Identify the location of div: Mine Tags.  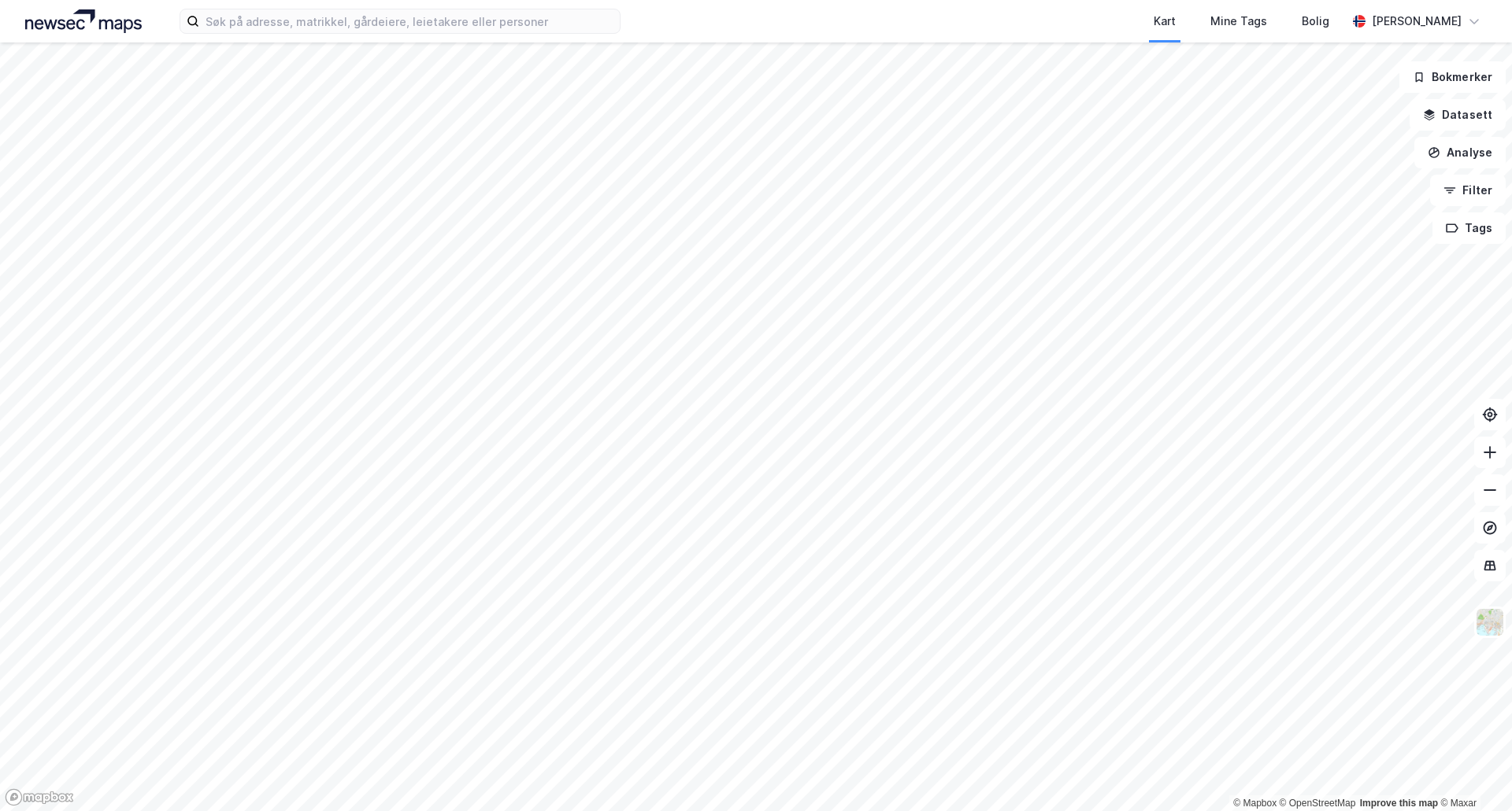
(1238, 22).